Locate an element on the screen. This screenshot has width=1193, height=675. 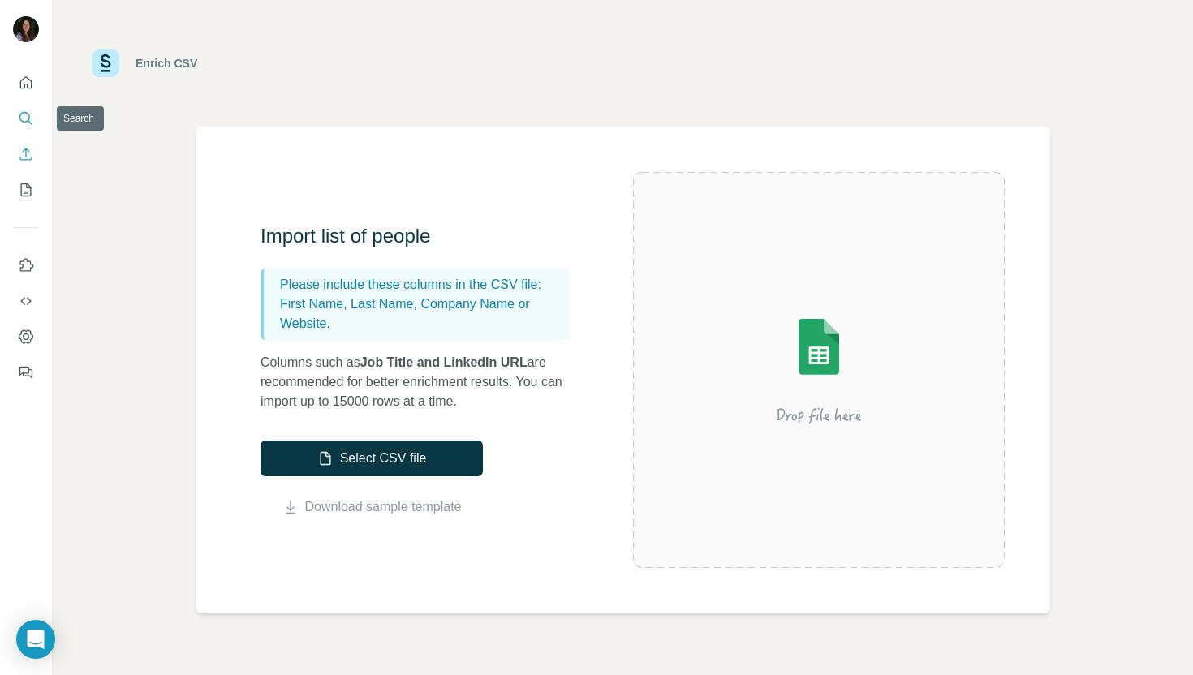
button: Select CSV file is located at coordinates (372, 459).